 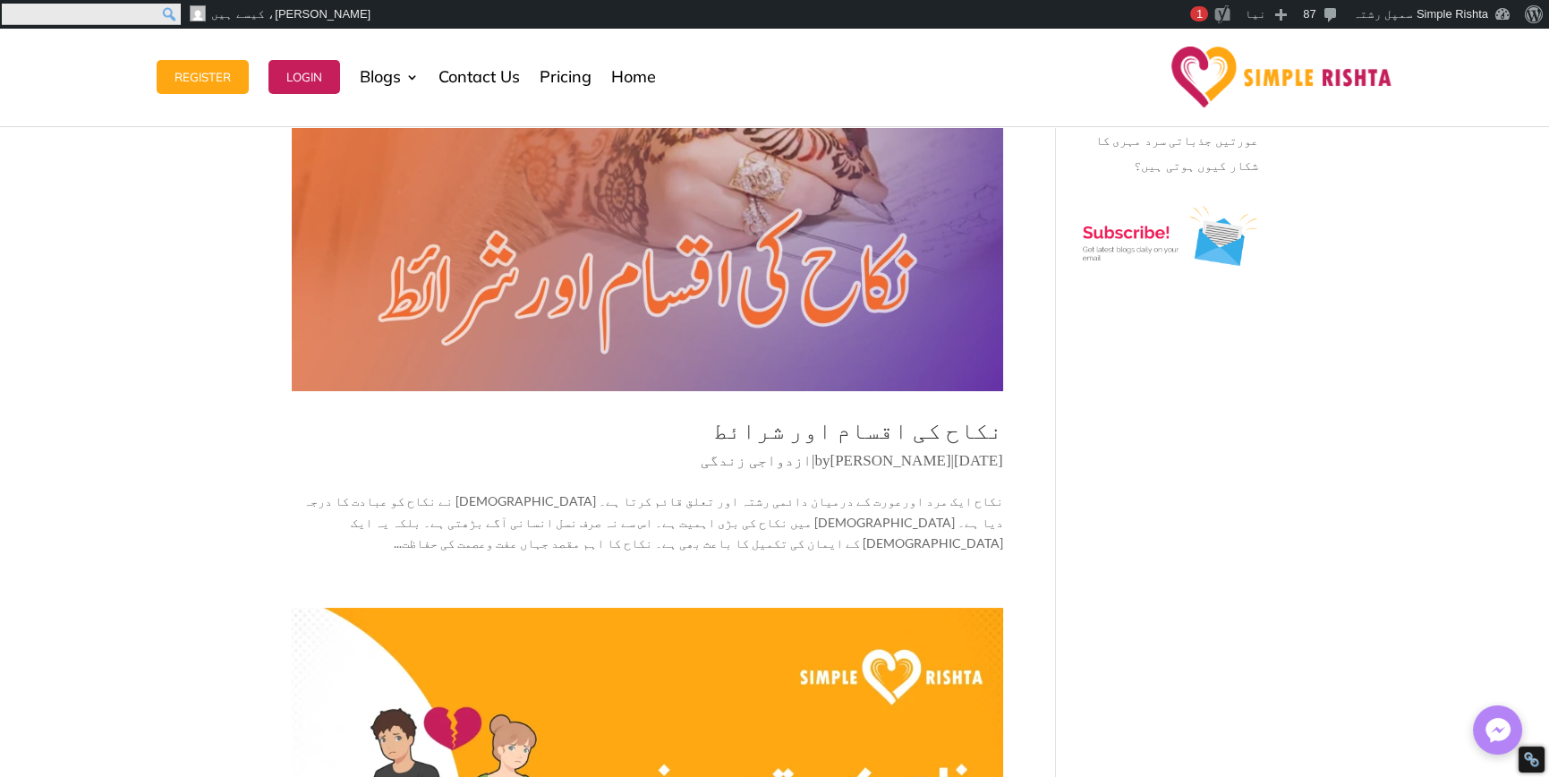 I want to click on img: Messenger, so click(x=1498, y=730).